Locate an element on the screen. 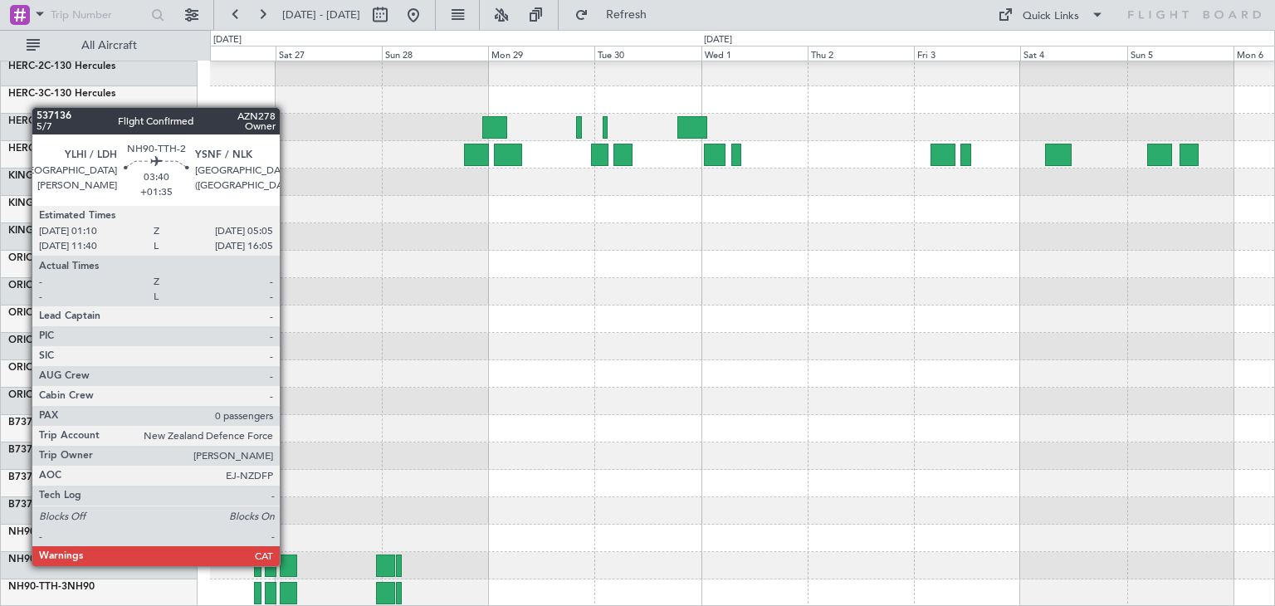 The width and height of the screenshot is (1275, 606). button: Refresh is located at coordinates (617, 15).